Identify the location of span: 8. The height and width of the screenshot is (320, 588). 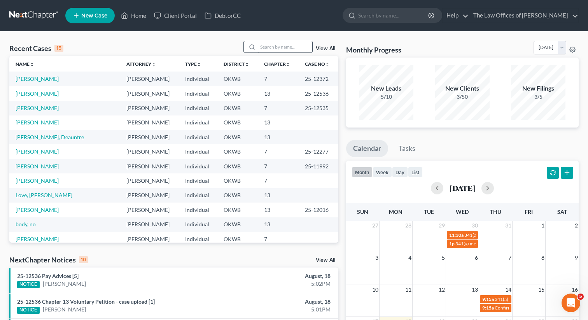
(543, 258).